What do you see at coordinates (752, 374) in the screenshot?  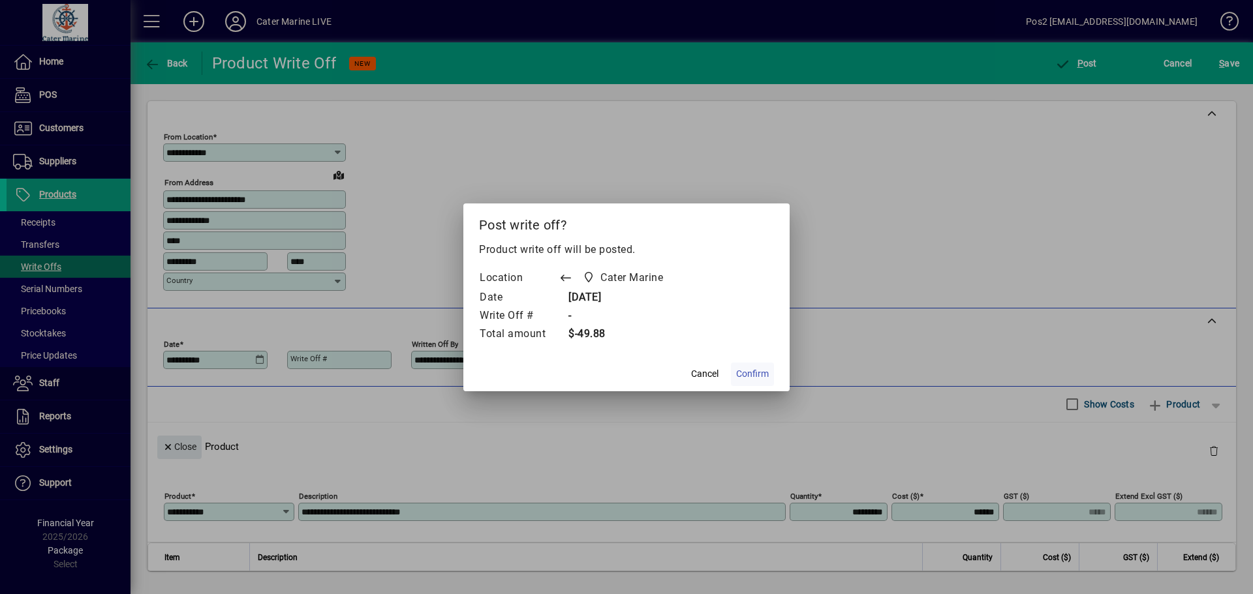 I see `span: Confirm` at bounding box center [752, 374].